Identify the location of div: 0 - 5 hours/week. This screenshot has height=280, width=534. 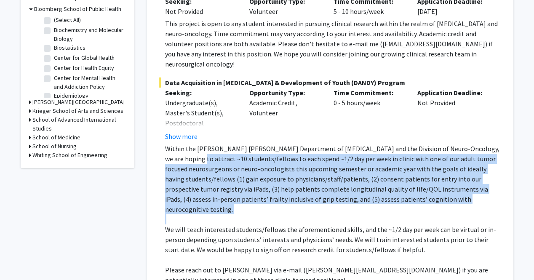
(369, 115).